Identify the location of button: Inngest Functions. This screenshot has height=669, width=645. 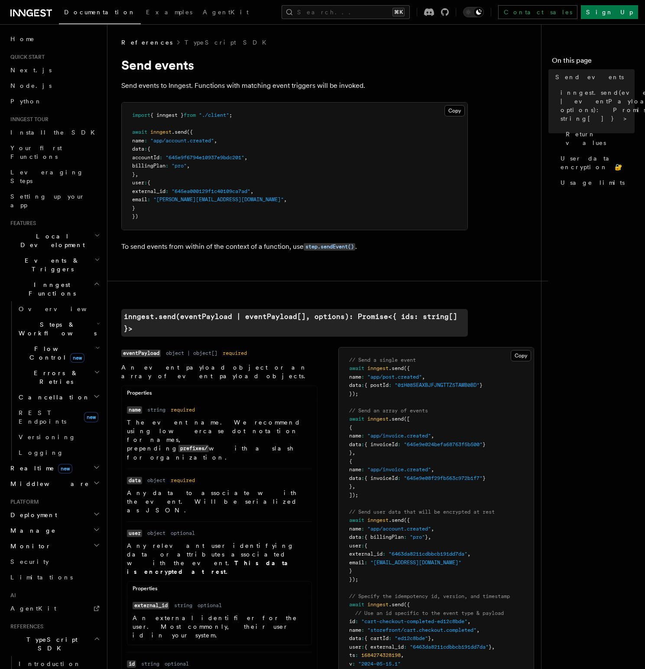
(54, 289).